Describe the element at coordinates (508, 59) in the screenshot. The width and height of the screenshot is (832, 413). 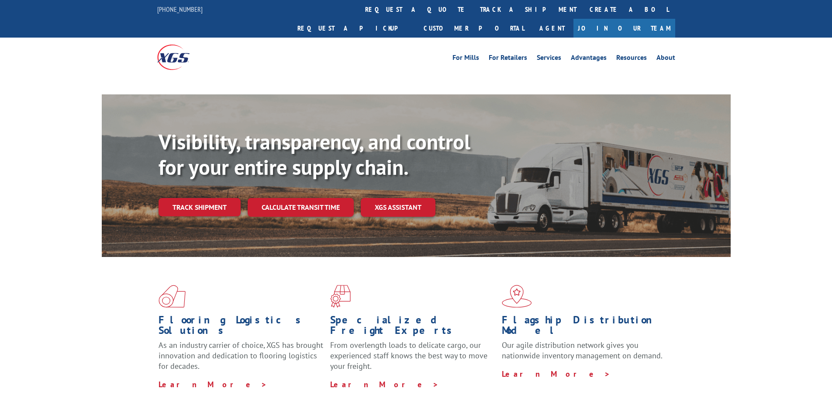
I see `a: For Retailers` at that location.